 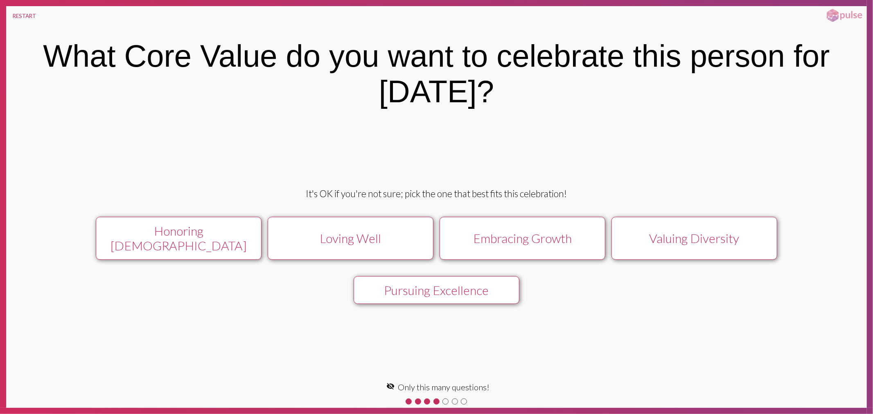 What do you see at coordinates (436, 290) in the screenshot?
I see `button: Pursuing Excellence` at bounding box center [436, 290].